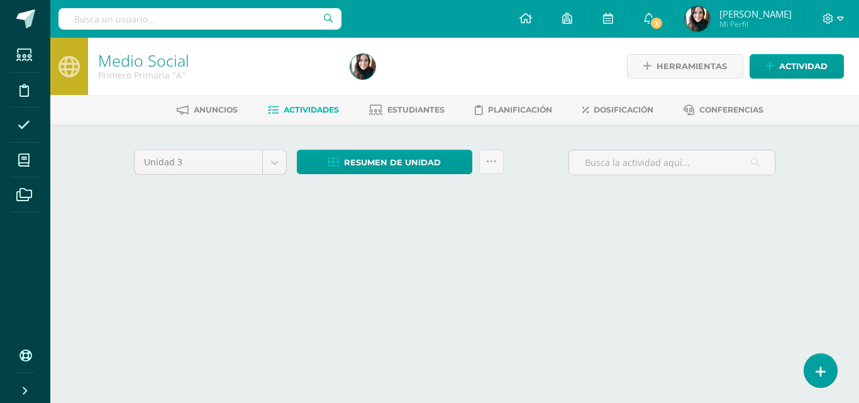 This screenshot has height=403, width=859. I want to click on span: Resumen de unidad, so click(392, 162).